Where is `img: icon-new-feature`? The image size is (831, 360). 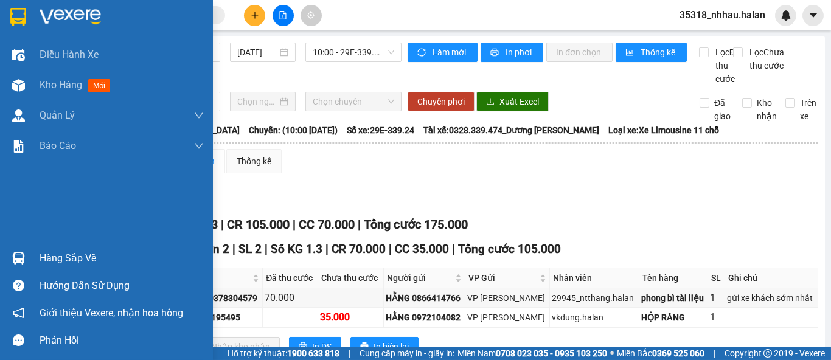
img: icon-new-feature is located at coordinates (786, 15).